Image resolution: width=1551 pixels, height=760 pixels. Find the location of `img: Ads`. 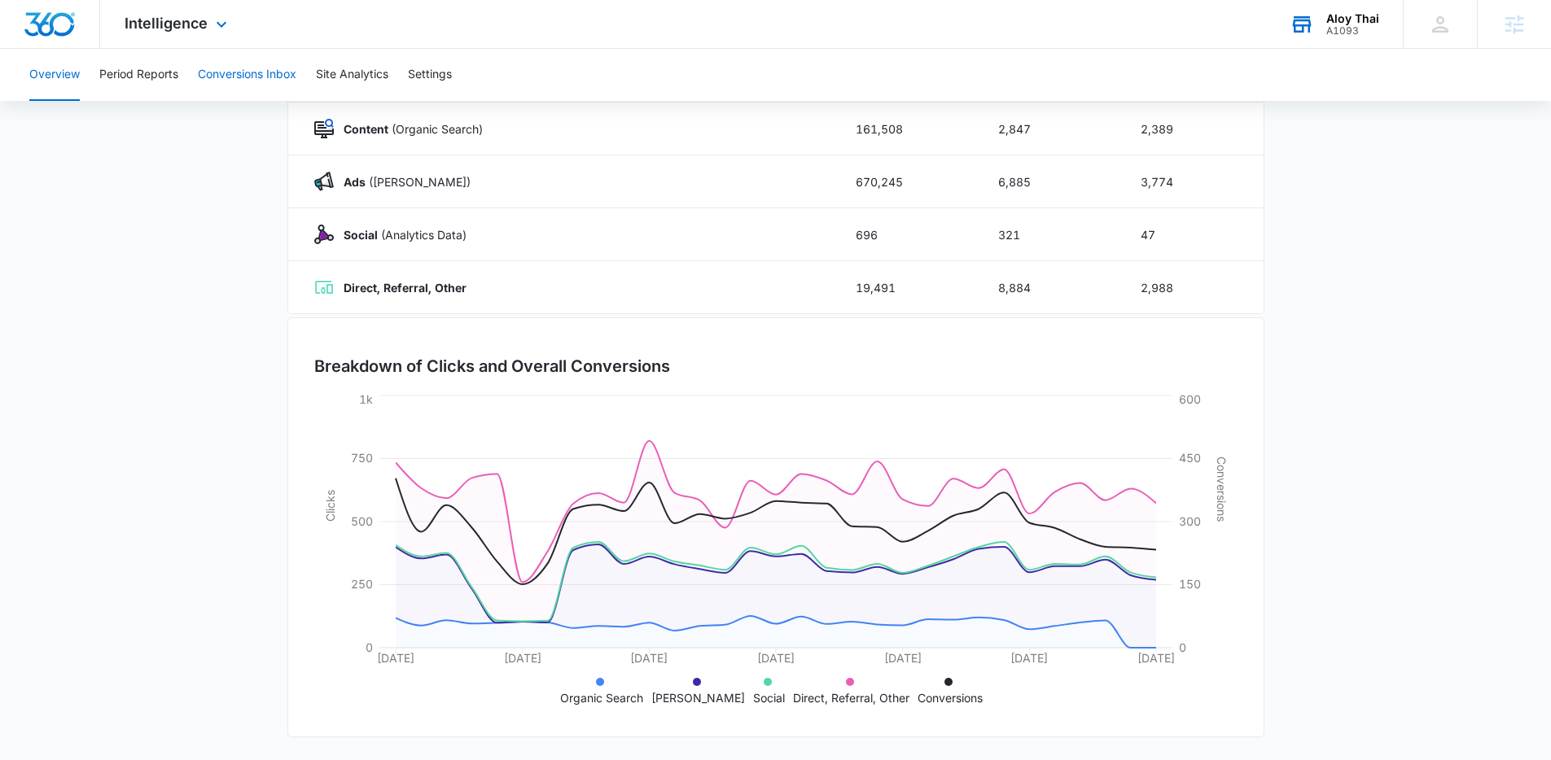

img: Ads is located at coordinates (324, 182).